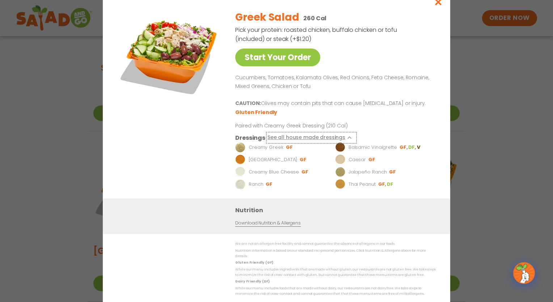 The height and width of the screenshot is (302, 553). What do you see at coordinates (274, 172) in the screenshot?
I see `p: Creamy Blue Cheese` at bounding box center [274, 172].